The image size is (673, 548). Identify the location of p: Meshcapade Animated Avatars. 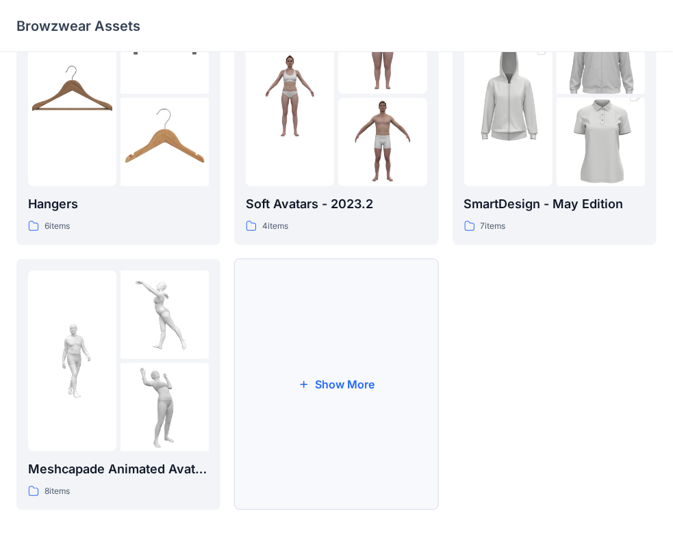
(118, 469).